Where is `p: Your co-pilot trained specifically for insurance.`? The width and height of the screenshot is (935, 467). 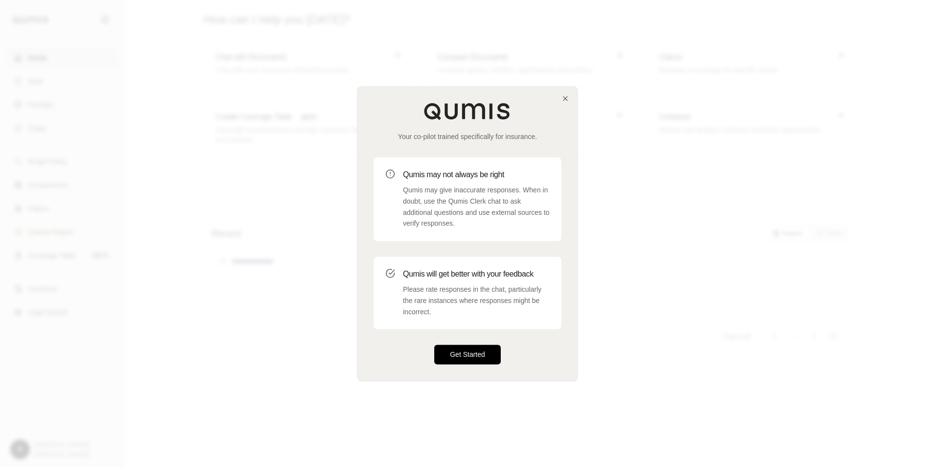 p: Your co-pilot trained specifically for insurance. is located at coordinates (468, 136).